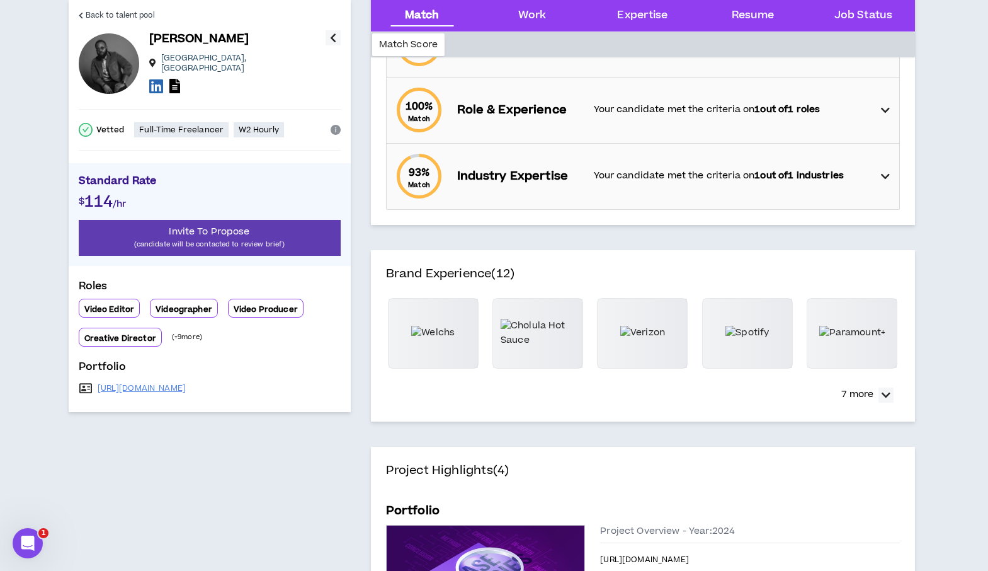 This screenshot has width=988, height=571. What do you see at coordinates (643, 110) in the screenshot?
I see `div: 100%MatchRole & ExperienceYour candidate met the criteria on1out of1 roles` at bounding box center [643, 110].